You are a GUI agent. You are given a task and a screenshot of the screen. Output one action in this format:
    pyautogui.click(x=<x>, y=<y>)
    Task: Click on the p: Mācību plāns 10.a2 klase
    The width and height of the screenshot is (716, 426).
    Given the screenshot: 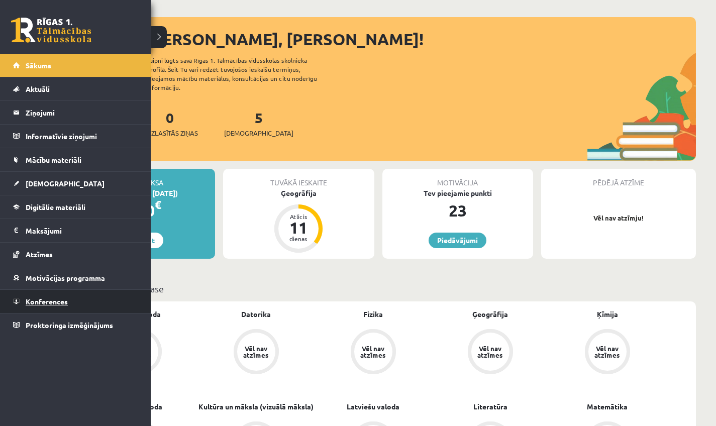 What is the action you would take?
    pyautogui.click(x=378, y=289)
    